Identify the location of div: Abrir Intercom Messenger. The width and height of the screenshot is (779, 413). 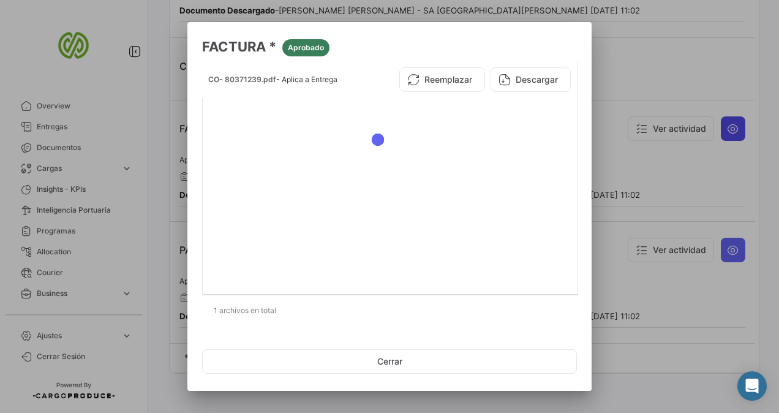
(752, 386).